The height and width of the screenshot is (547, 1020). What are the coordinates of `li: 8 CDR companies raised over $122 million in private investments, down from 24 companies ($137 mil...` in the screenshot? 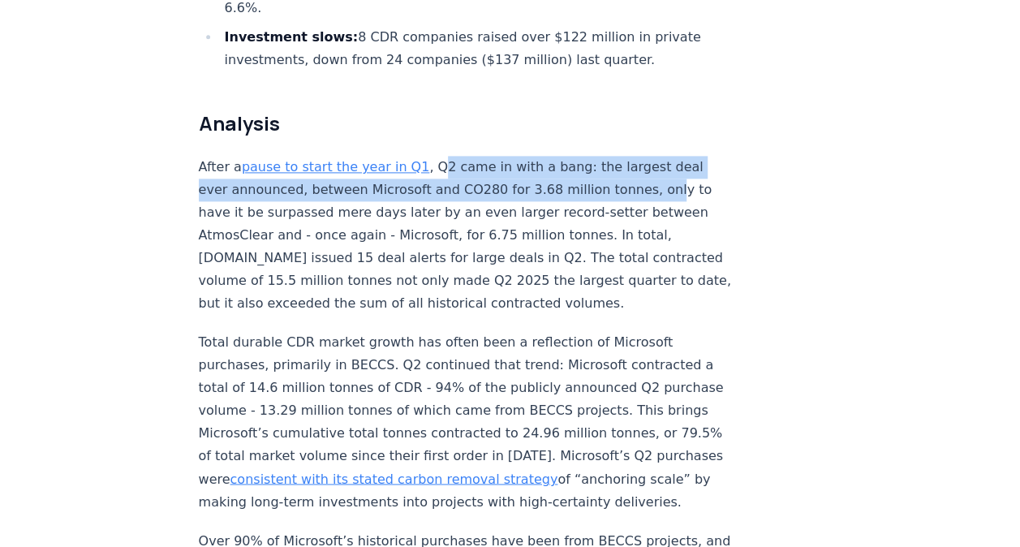 It's located at (478, 49).